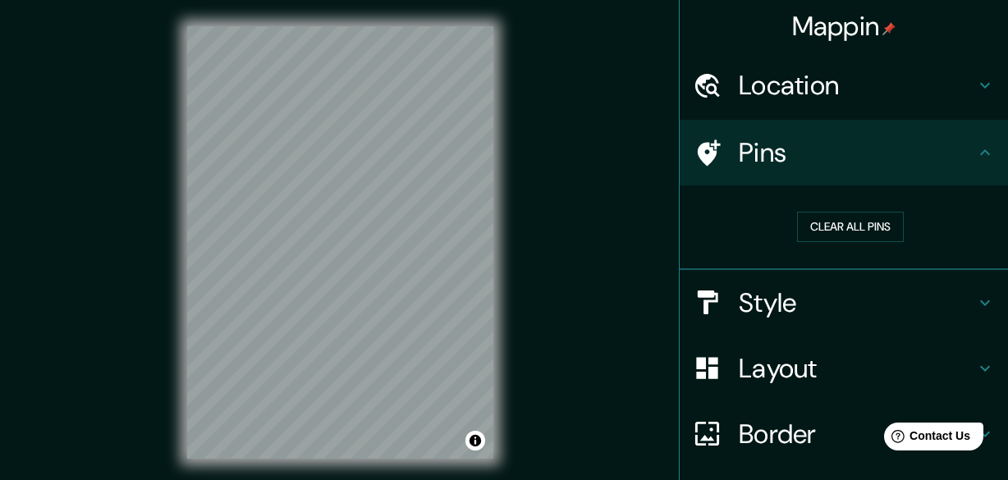 The width and height of the screenshot is (1008, 480). I want to click on div: Pins, so click(844, 153).